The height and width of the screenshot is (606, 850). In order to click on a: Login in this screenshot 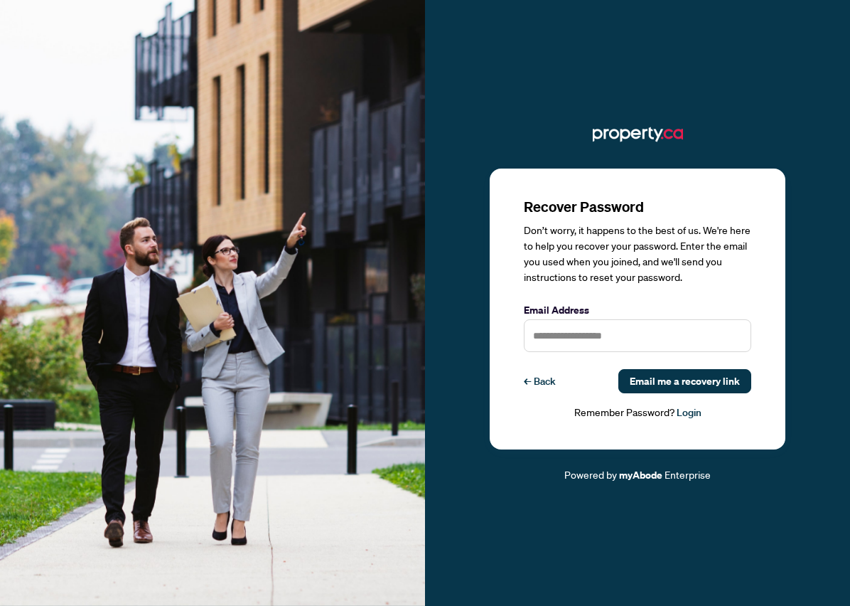, I will do `click(689, 412)`.